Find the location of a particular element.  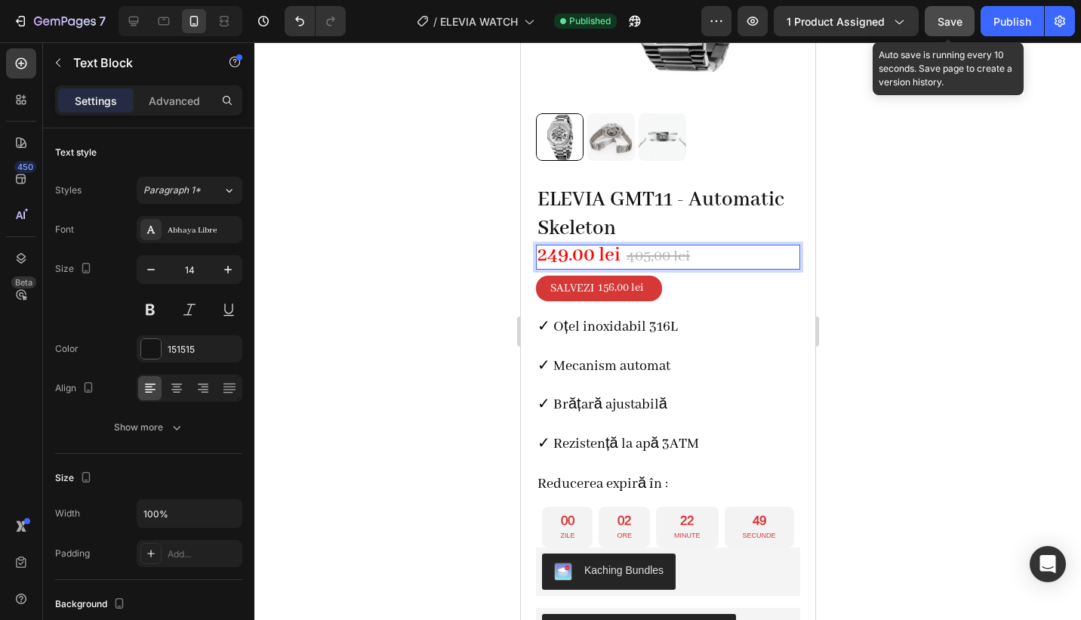

p: ORE is located at coordinates (103, 493).